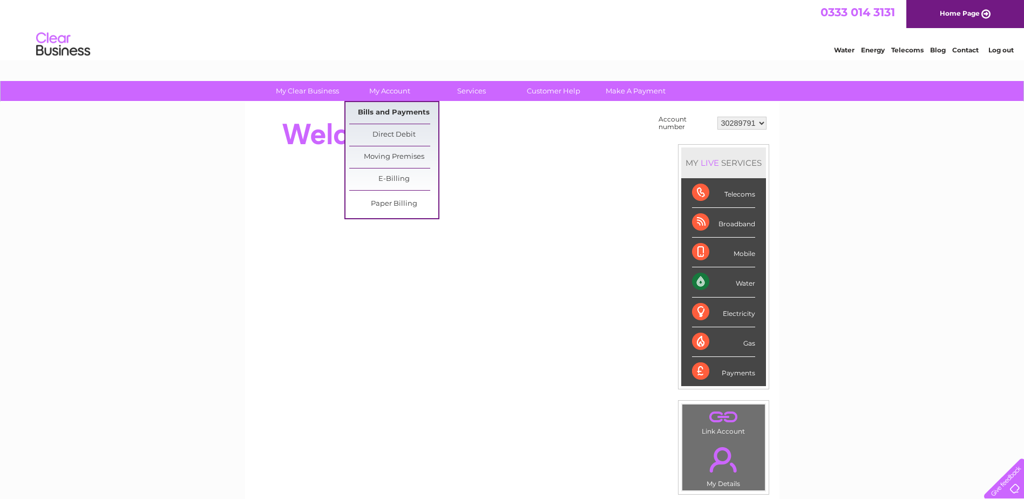 This screenshot has height=499, width=1024. What do you see at coordinates (724, 163) in the screenshot?
I see `div: MY SERVICES` at bounding box center [724, 163].